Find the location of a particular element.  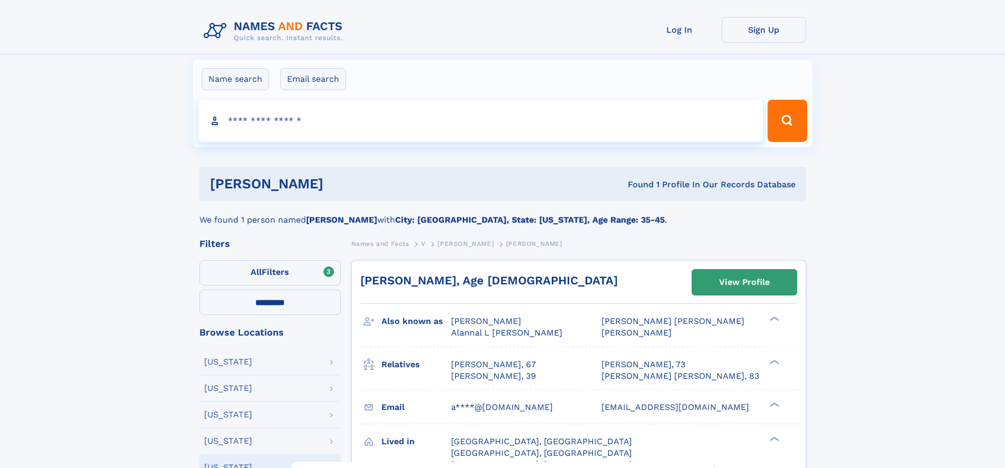

div: Found 1 Profile In Our Records Database is located at coordinates (635, 185).